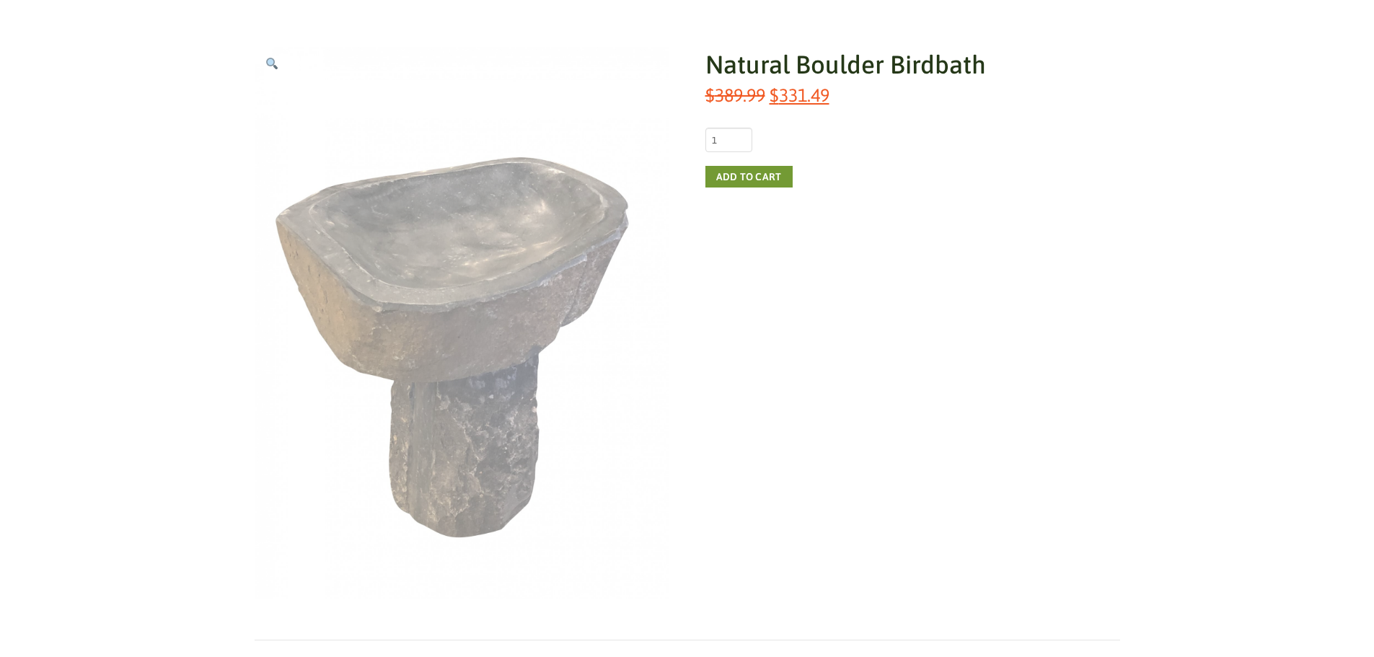 This screenshot has width=1374, height=657. What do you see at coordinates (729, 140) in the screenshot?
I see `input: Product quantity` at bounding box center [729, 140].